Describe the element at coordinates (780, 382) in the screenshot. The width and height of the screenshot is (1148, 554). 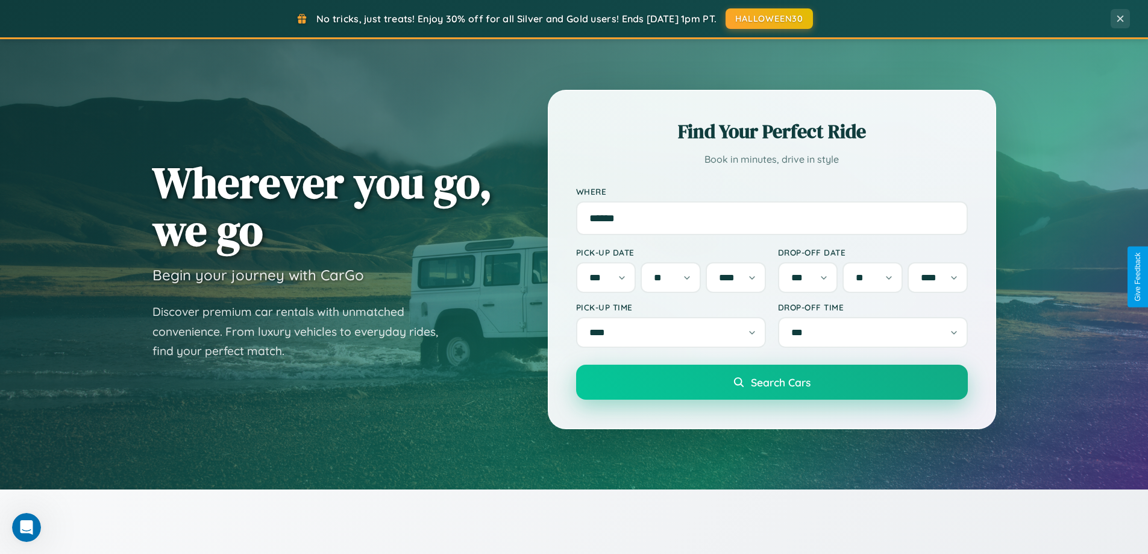
I see `span: Search Cars` at that location.